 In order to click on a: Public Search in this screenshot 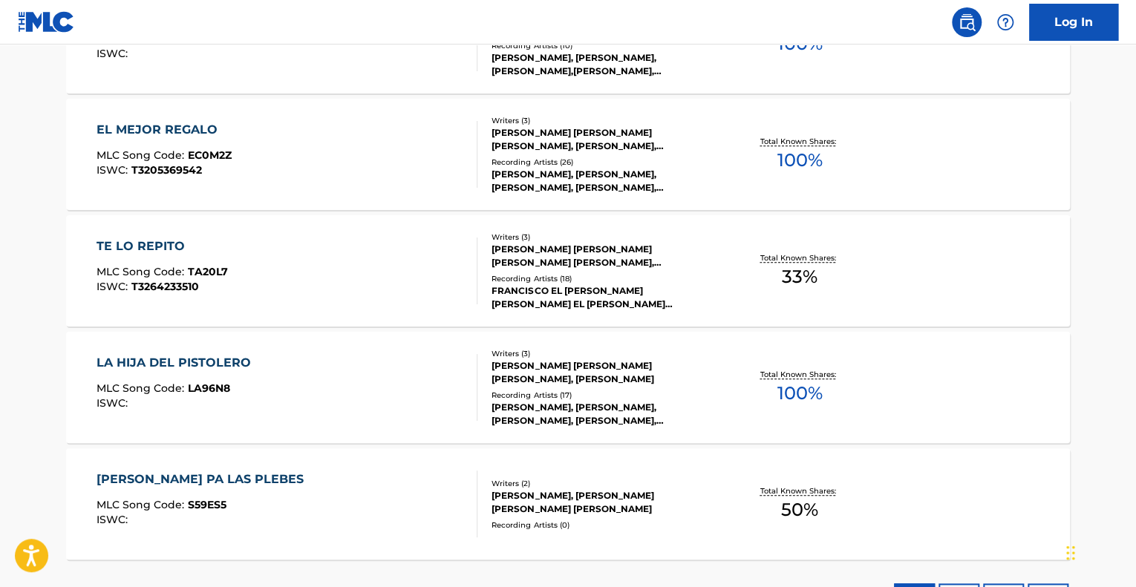, I will do `click(967, 22)`.